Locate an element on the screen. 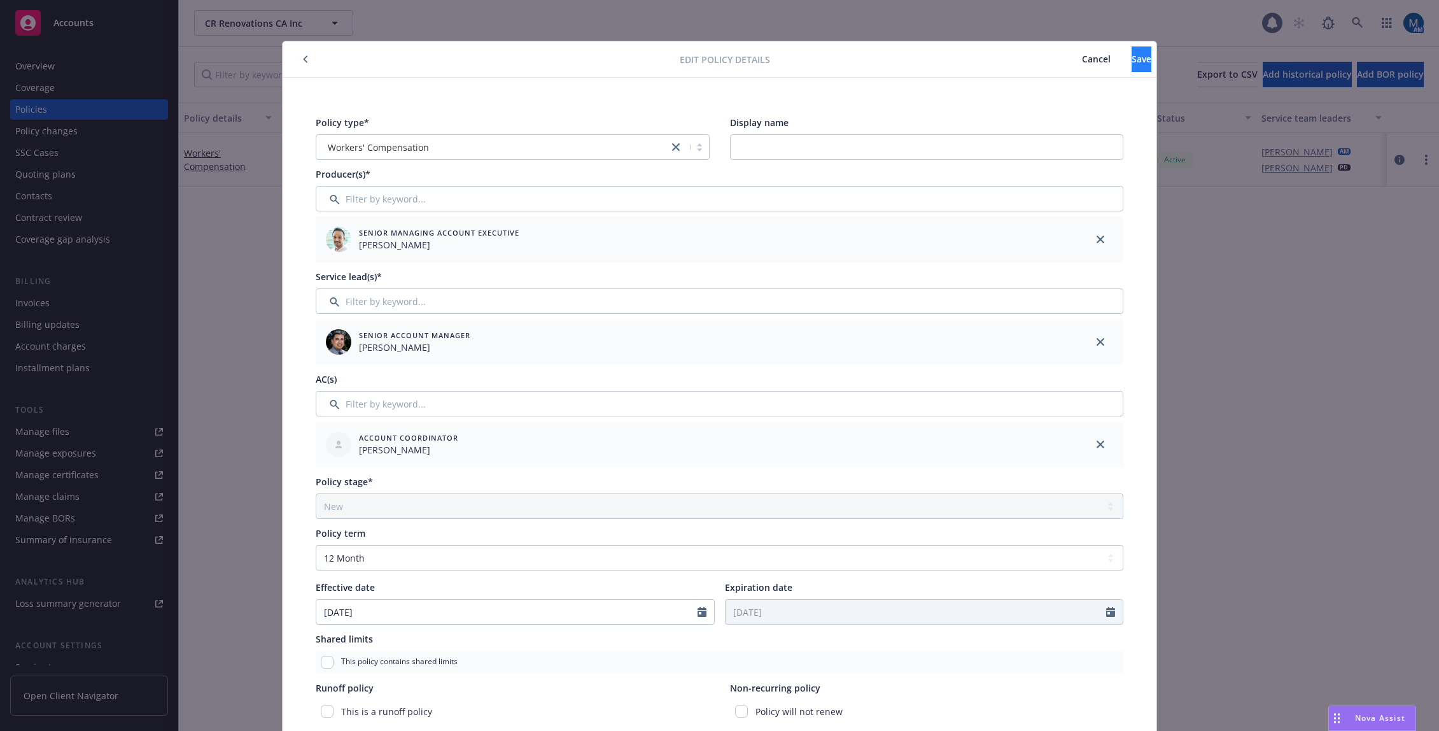  button: Cancel is located at coordinates (1096, 59).